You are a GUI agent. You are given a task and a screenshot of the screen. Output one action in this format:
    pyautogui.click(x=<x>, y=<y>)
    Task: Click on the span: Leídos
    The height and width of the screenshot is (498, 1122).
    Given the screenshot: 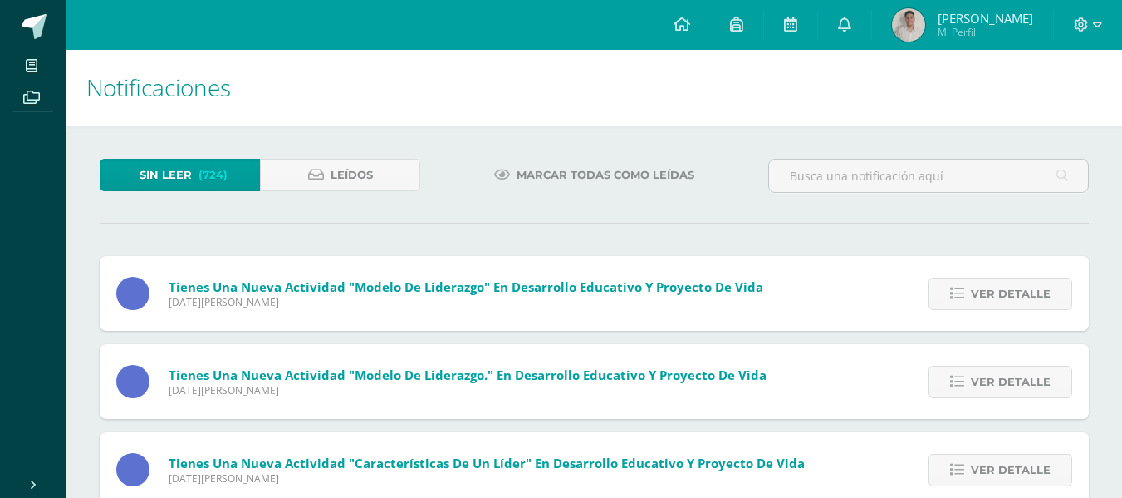 What is the action you would take?
    pyautogui.click(x=351, y=174)
    